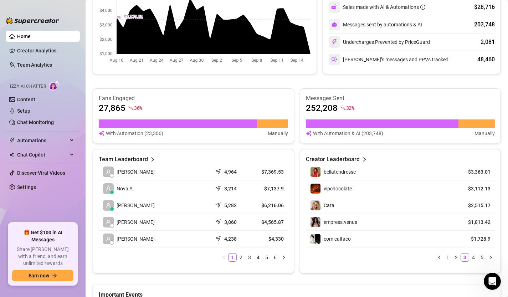 The width and height of the screenshot is (508, 297). What do you see at coordinates (134, 133) in the screenshot?
I see `article: With Automation (23,306)` at bounding box center [134, 133].